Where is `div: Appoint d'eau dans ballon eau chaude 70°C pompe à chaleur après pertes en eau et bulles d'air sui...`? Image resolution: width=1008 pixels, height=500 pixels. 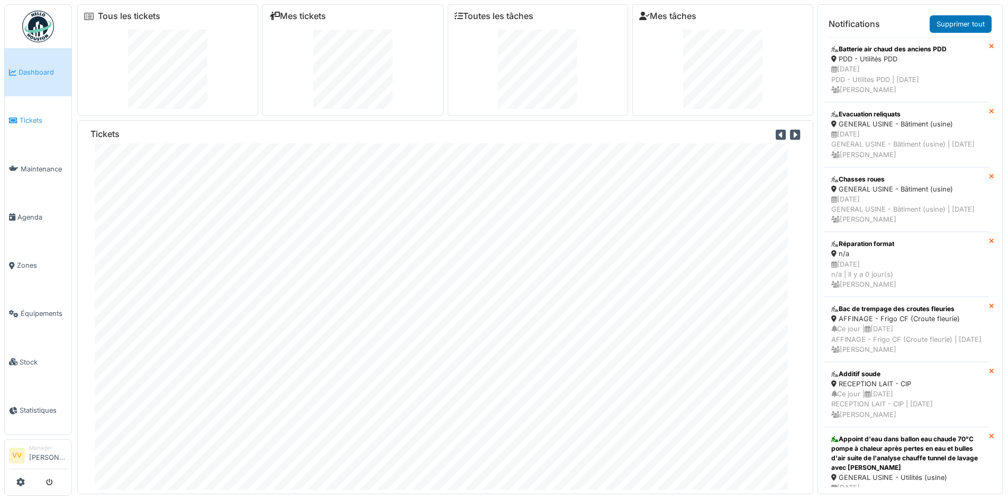 div: Appoint d'eau dans ballon eau chaude 70°C pompe à chaleur après pertes en eau et bulles d'air sui... is located at coordinates (906, 453).